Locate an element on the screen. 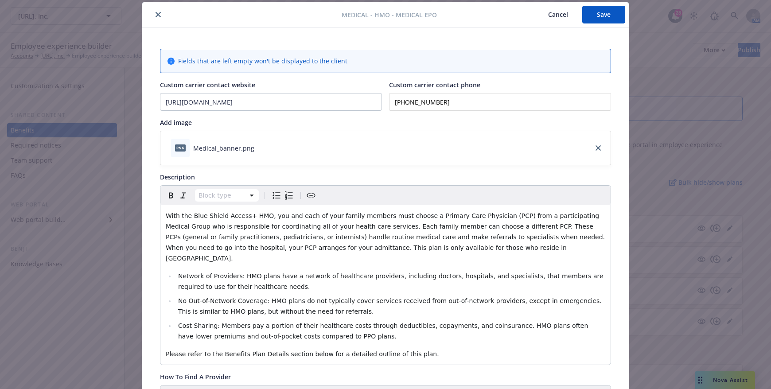  button: Block type is located at coordinates (227, 196).